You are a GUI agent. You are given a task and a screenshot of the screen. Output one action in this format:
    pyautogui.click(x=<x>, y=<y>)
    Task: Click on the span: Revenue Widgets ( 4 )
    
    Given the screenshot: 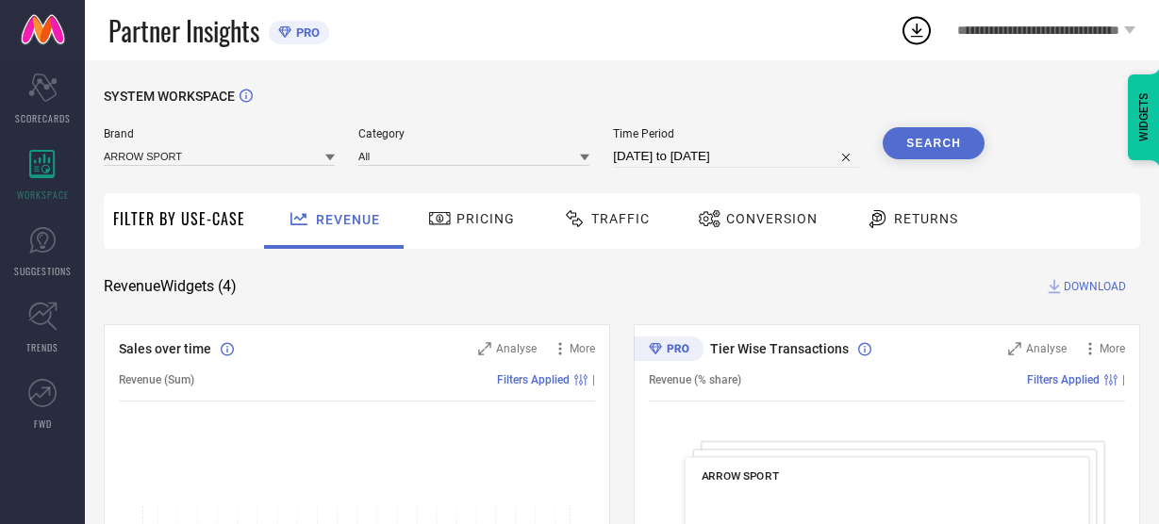 What is the action you would take?
    pyautogui.click(x=170, y=287)
    